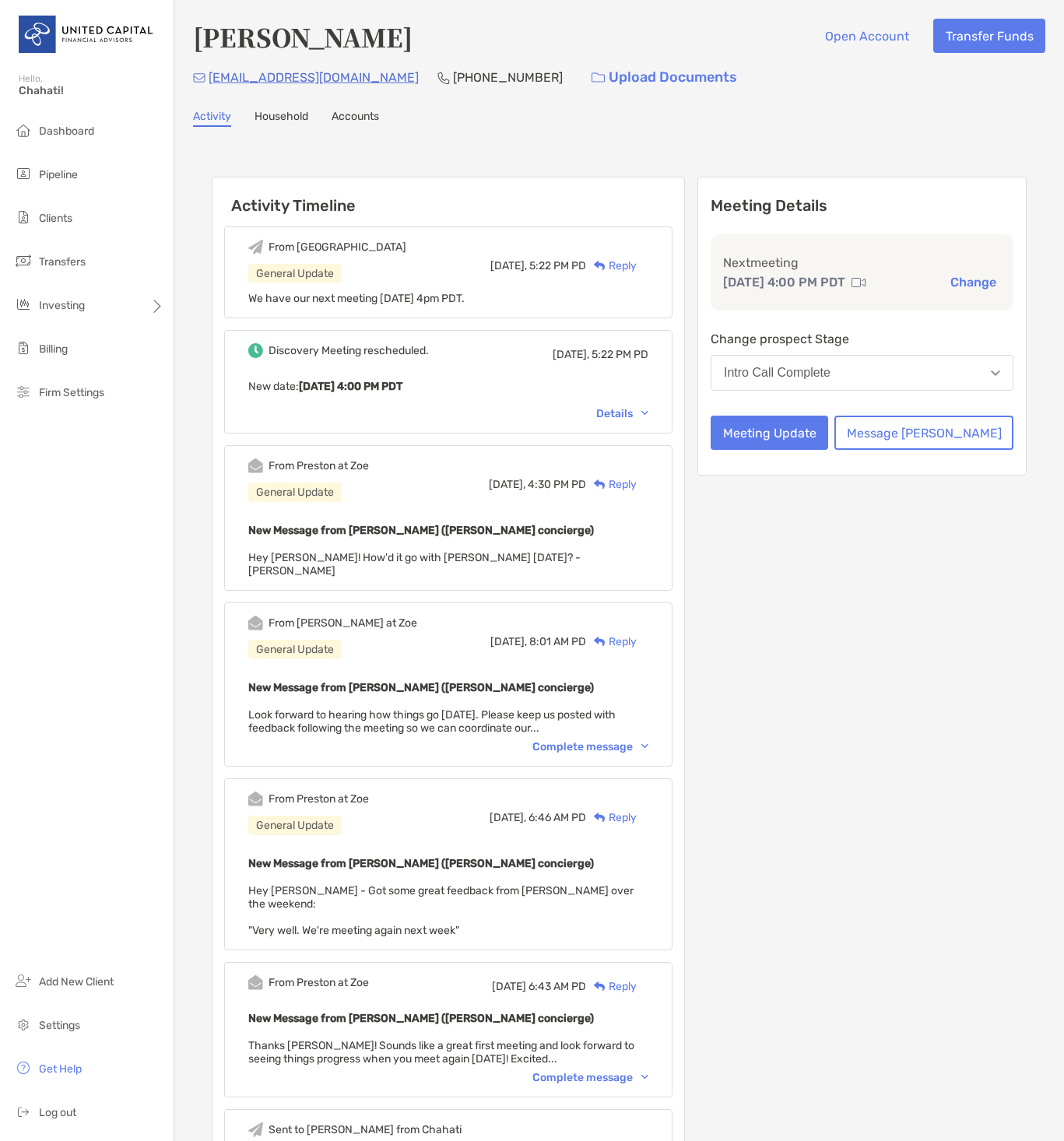 Image resolution: width=1064 pixels, height=1141 pixels. Describe the element at coordinates (598, 78) in the screenshot. I see `img: button icon` at that location.